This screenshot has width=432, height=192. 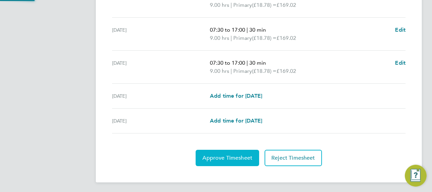 What do you see at coordinates (293, 158) in the screenshot?
I see `span: Reject Timesheet` at bounding box center [293, 158].